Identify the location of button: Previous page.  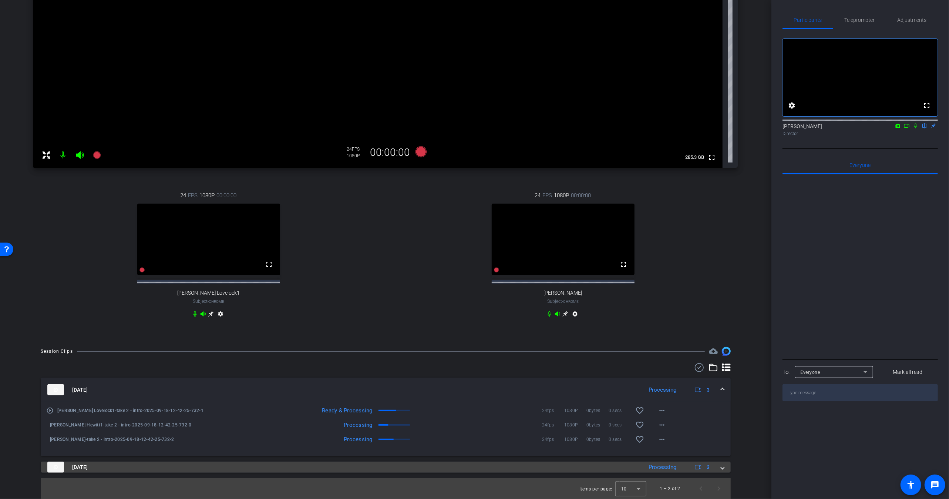
(701, 488).